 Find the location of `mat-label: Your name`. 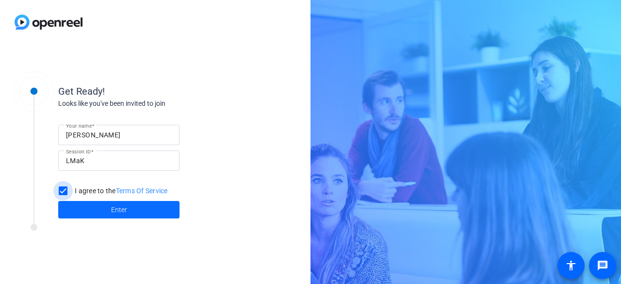

mat-label: Your name is located at coordinates (79, 126).